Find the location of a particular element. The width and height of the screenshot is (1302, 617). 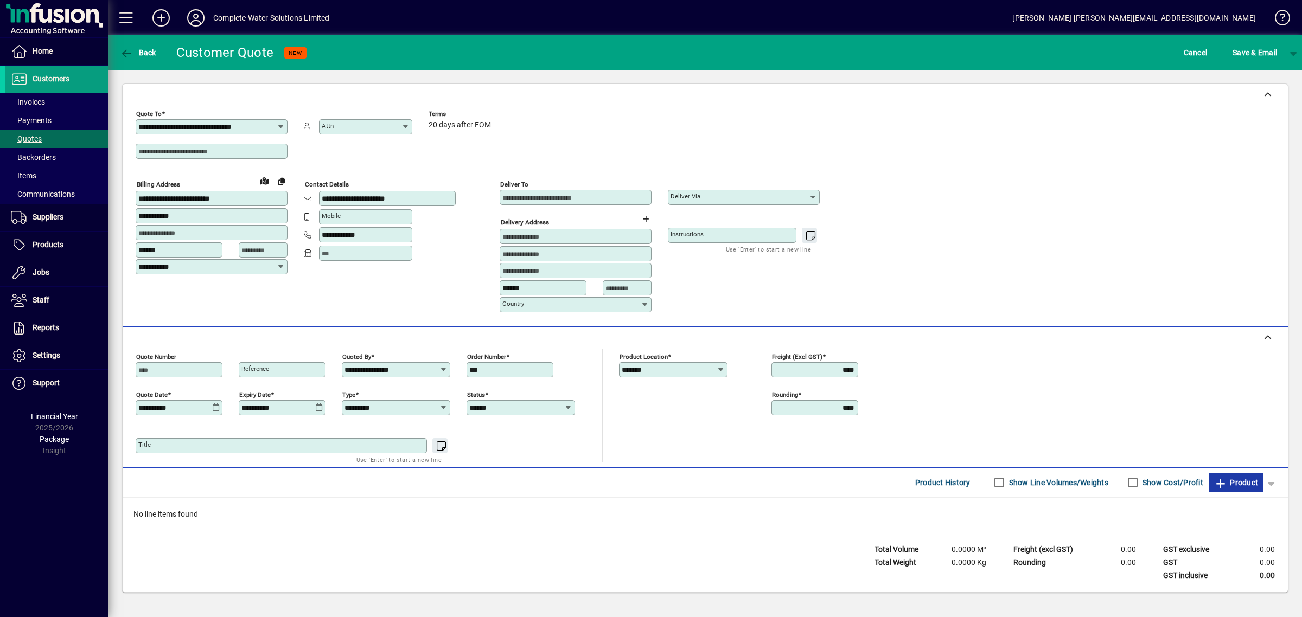

button: Copy to Delivery address is located at coordinates (282, 181).